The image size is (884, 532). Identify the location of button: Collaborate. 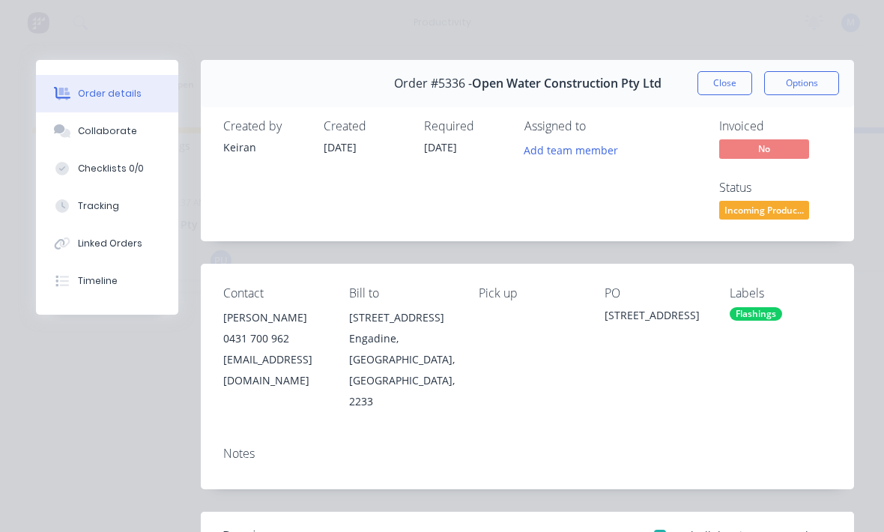
(107, 131).